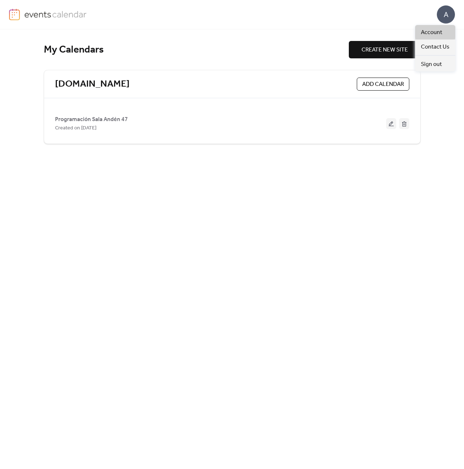 The image size is (464, 469). What do you see at coordinates (385, 50) in the screenshot?
I see `button: CREATE NEW SITE` at bounding box center [385, 50].